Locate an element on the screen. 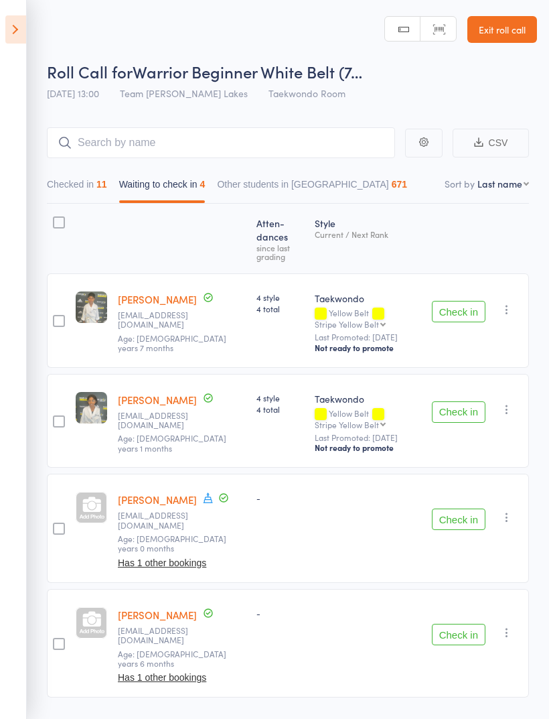 The image size is (549, 719). div: 4 is located at coordinates (203, 184).